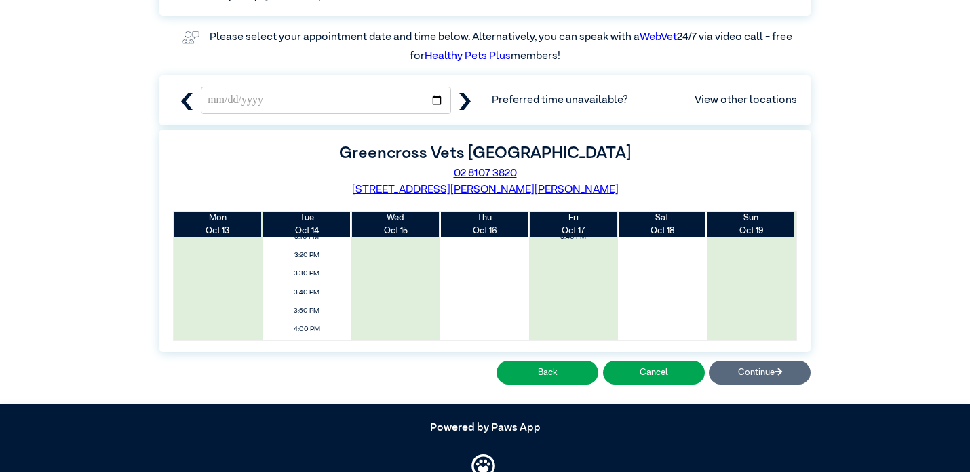 The height and width of the screenshot is (472, 970). Describe the element at coordinates (485, 174) in the screenshot. I see `a: 02 8107 3820` at that location.